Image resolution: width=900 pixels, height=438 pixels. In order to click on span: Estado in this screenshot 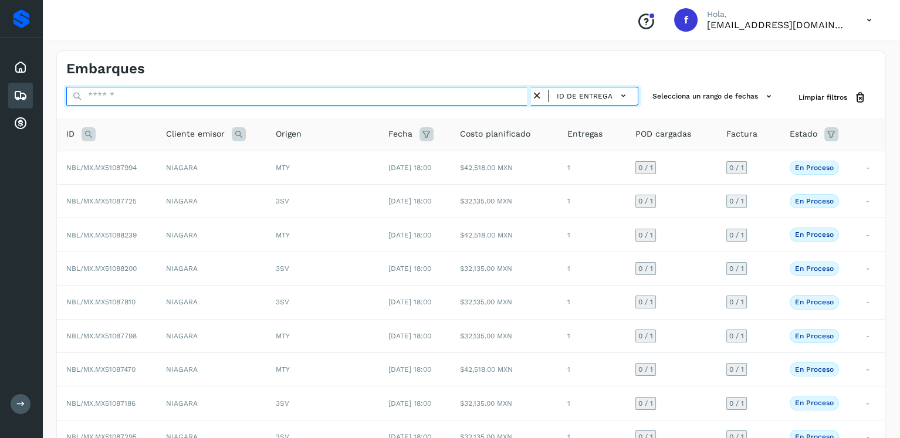, I will do `click(803, 134)`.